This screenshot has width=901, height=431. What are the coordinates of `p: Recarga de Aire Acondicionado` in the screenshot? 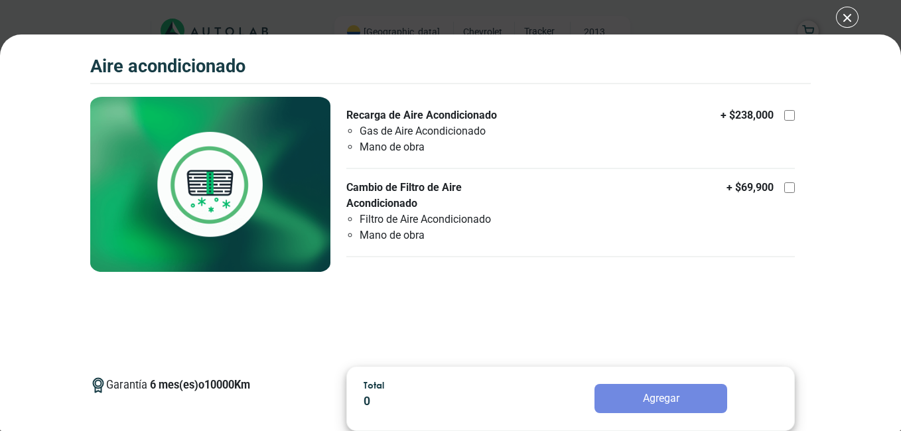 It's located at (423, 115).